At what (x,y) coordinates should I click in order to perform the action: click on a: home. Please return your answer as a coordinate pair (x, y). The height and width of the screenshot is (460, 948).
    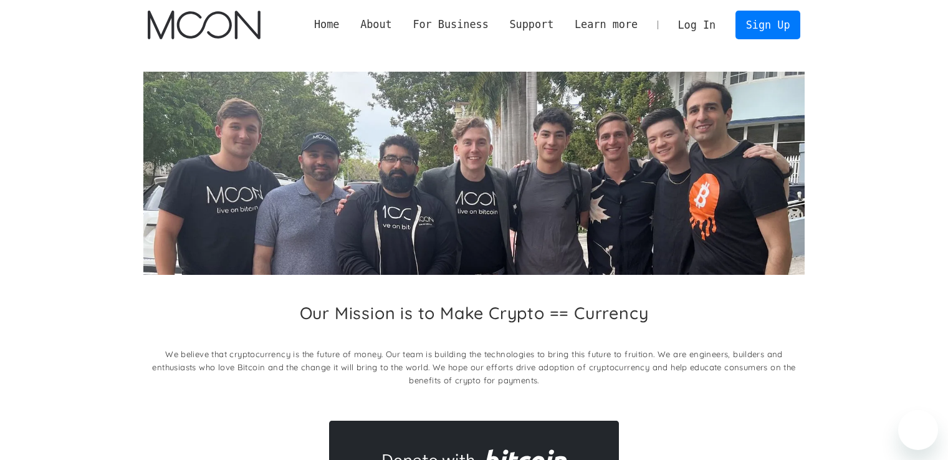
    Looking at the image, I should click on (204, 25).